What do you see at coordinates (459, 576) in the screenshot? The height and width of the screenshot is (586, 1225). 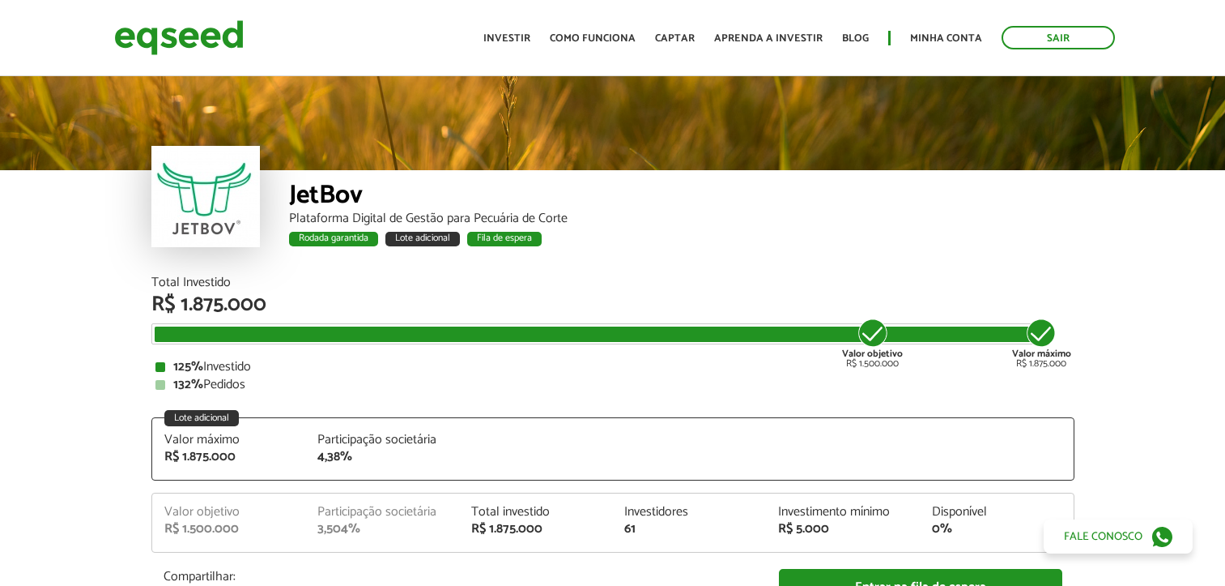 I see `p: Compartilhar:` at bounding box center [459, 576].